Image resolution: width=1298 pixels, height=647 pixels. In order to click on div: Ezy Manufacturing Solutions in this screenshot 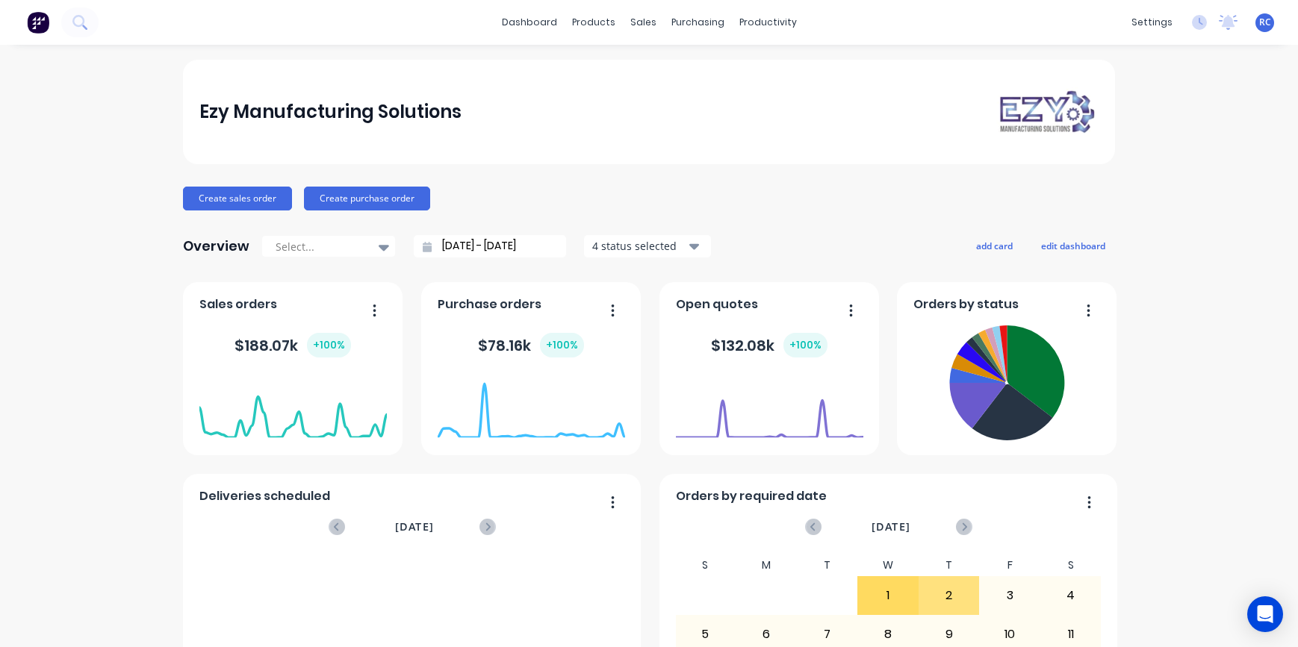, I will do `click(330, 112)`.